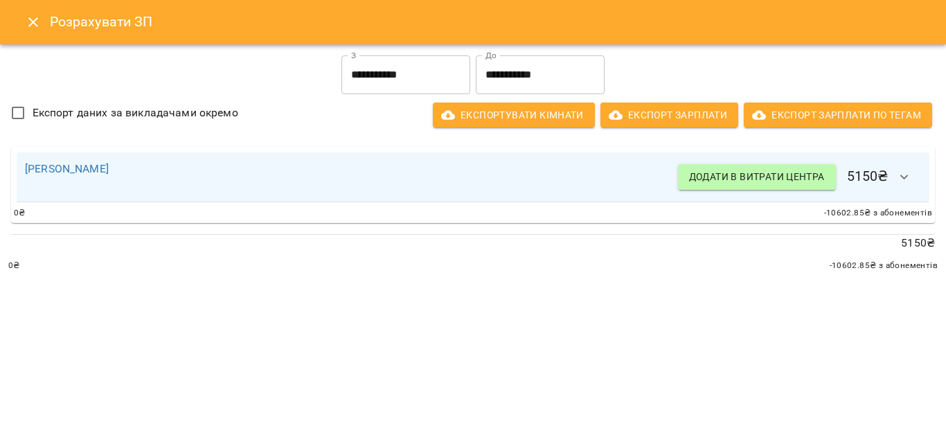  What do you see at coordinates (514, 115) in the screenshot?
I see `span: Експортувати кімнати` at bounding box center [514, 115].